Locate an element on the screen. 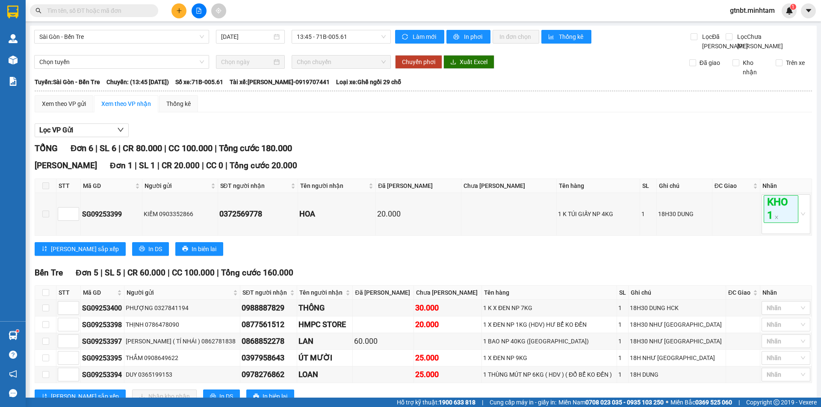 Image resolution: width=821 pixels, height=407 pixels. div: 1 K X ĐEN NP 7KG is located at coordinates (549, 308).